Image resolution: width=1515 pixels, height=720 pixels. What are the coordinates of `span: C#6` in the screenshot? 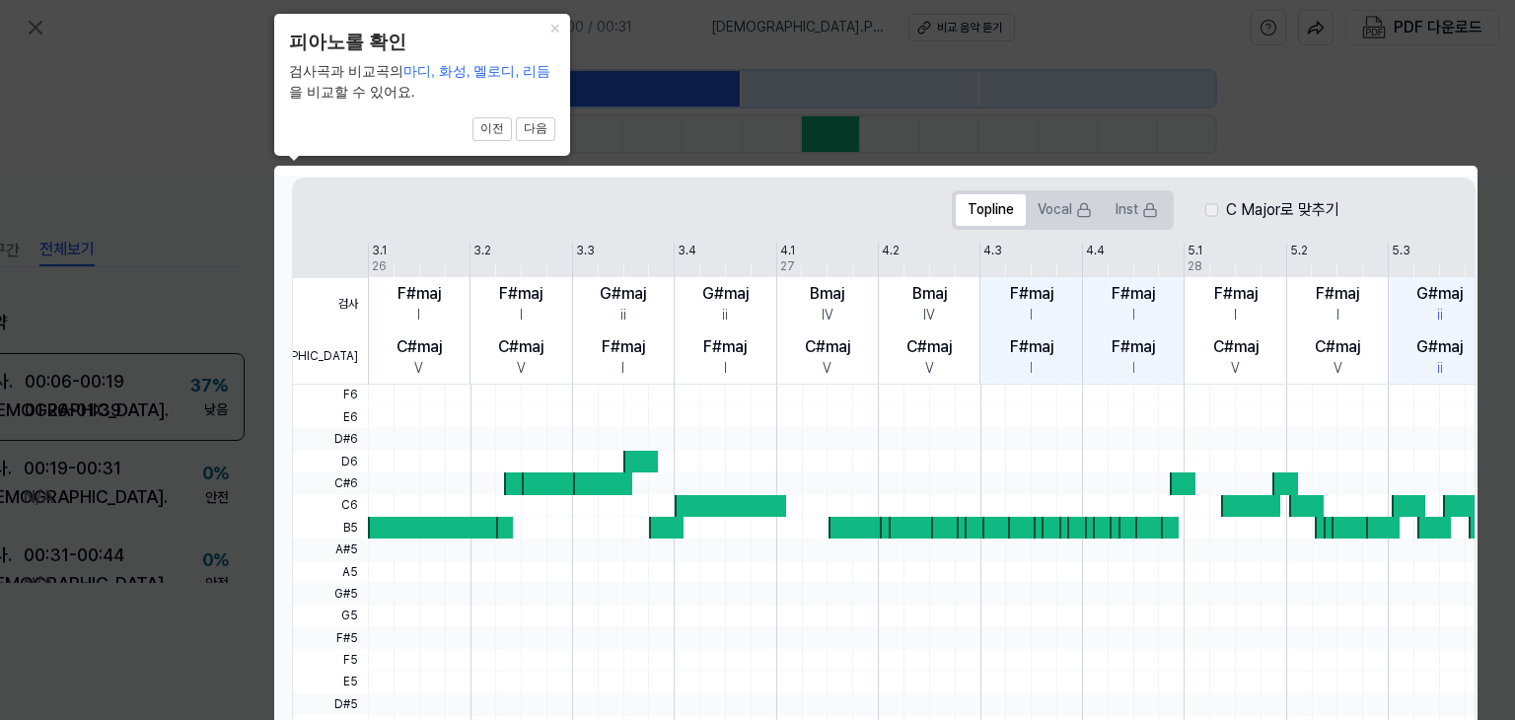 It's located at (330, 483).